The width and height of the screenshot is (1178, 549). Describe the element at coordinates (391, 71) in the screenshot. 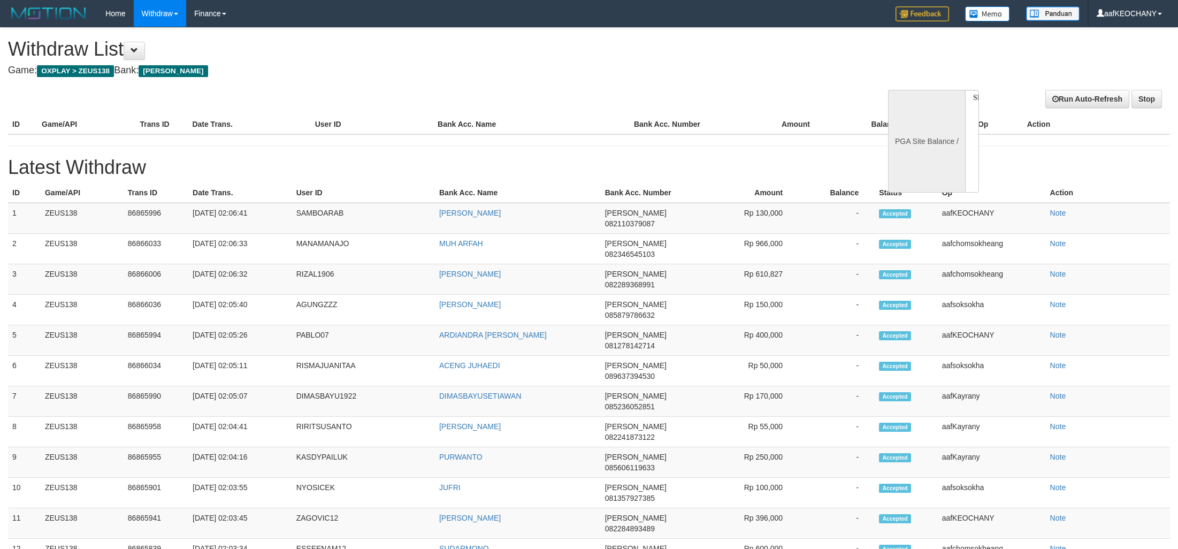

I see `h4: Game: Bank:` at that location.